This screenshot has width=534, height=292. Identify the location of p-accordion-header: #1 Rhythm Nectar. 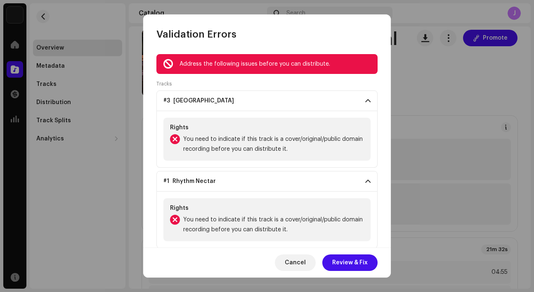
(267, 181).